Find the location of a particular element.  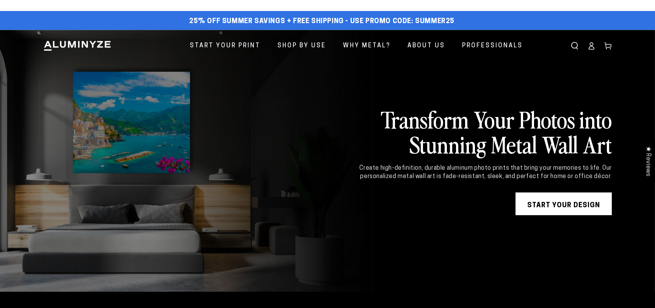

summary: Search our site is located at coordinates (574, 46).